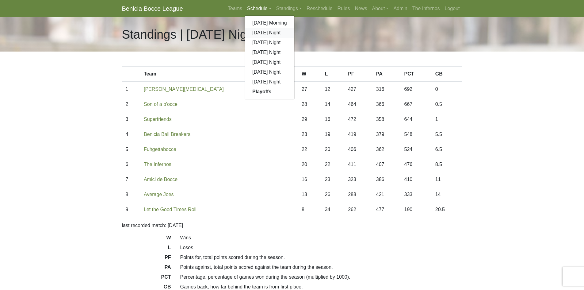 Image resolution: width=584 pixels, height=290 pixels. I want to click on td: 419, so click(358, 134).